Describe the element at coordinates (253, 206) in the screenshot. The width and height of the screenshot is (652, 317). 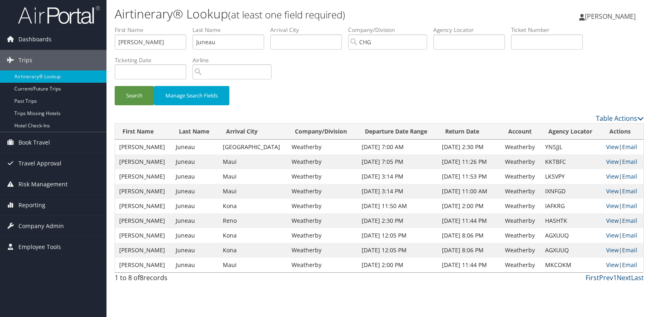
I see `td: Kona` at that location.